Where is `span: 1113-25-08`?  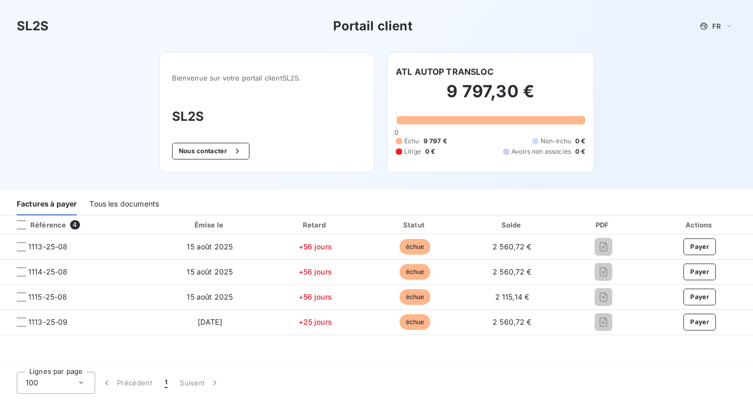 span: 1113-25-08 is located at coordinates (48, 247).